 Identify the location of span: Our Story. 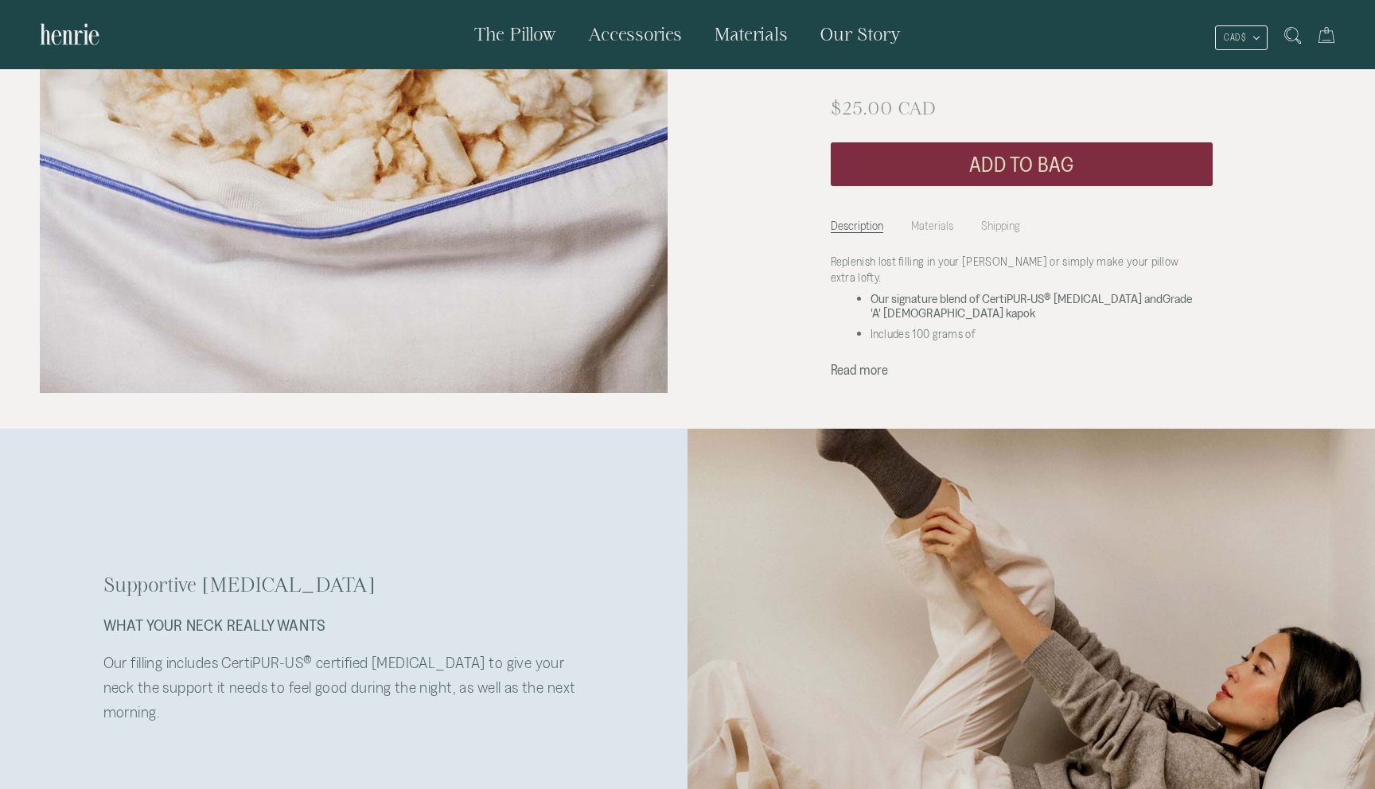
(860, 33).